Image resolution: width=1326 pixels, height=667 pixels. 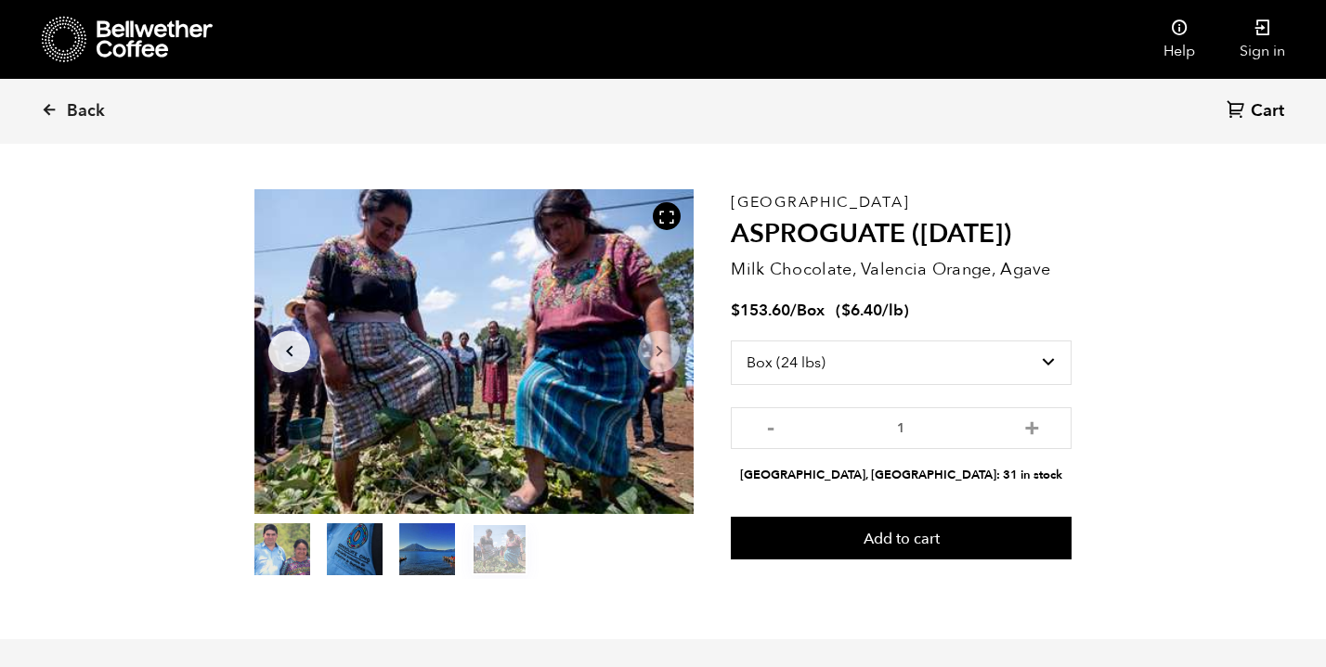 What do you see at coordinates (760, 310) in the screenshot?
I see `bdi: 153.60` at bounding box center [760, 310].